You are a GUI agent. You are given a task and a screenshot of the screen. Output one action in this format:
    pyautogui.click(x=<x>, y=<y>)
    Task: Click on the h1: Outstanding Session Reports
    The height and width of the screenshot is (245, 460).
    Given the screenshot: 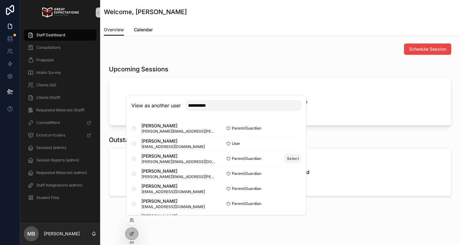 What is the action you would take?
    pyautogui.click(x=152, y=140)
    